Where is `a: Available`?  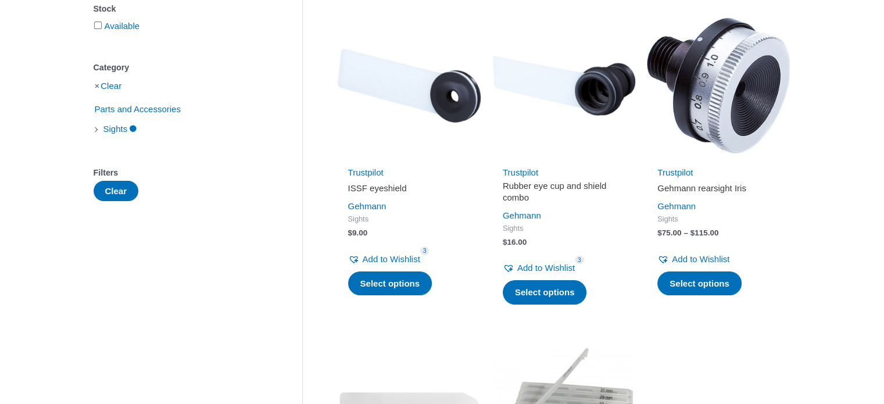 a: Available is located at coordinates (122, 26).